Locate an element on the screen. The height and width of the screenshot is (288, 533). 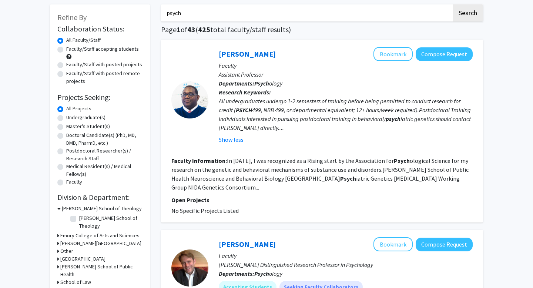
b: psych is located at coordinates (393, 119).